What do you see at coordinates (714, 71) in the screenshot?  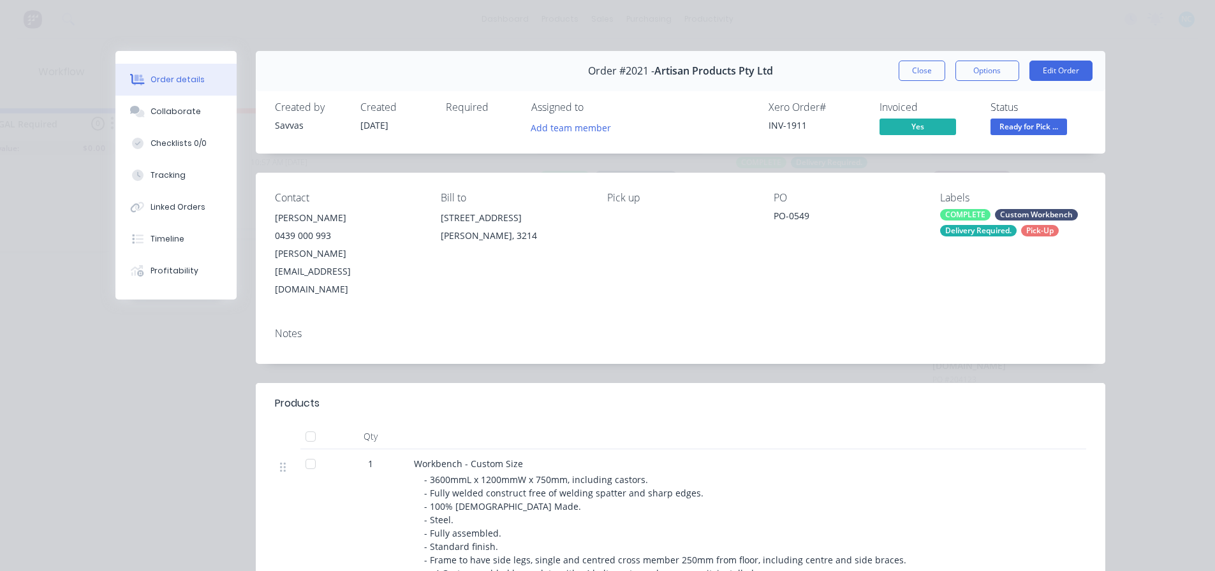 I see `span: Artisan Products Pty Ltd` at bounding box center [714, 71].